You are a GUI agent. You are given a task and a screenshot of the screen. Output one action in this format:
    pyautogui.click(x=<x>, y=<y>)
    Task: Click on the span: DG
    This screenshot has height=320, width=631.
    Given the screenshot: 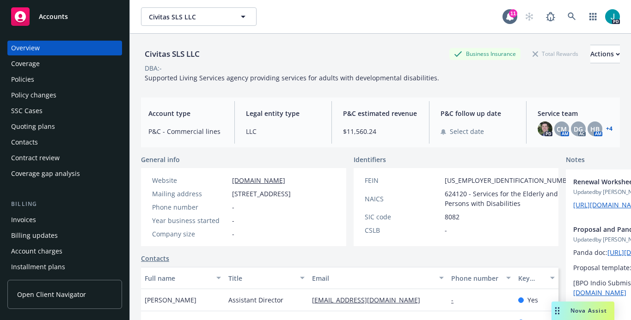 What is the action you would take?
    pyautogui.click(x=578, y=129)
    